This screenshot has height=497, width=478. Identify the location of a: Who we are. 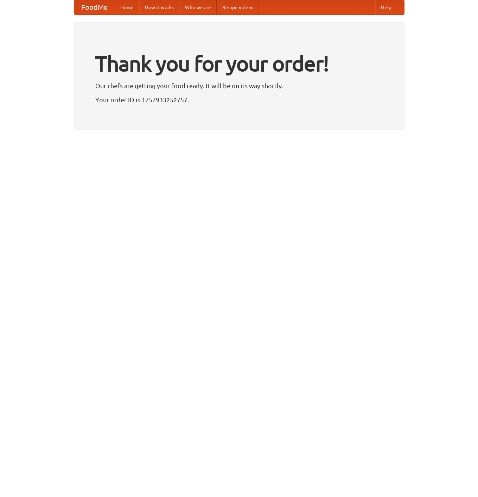
(198, 7).